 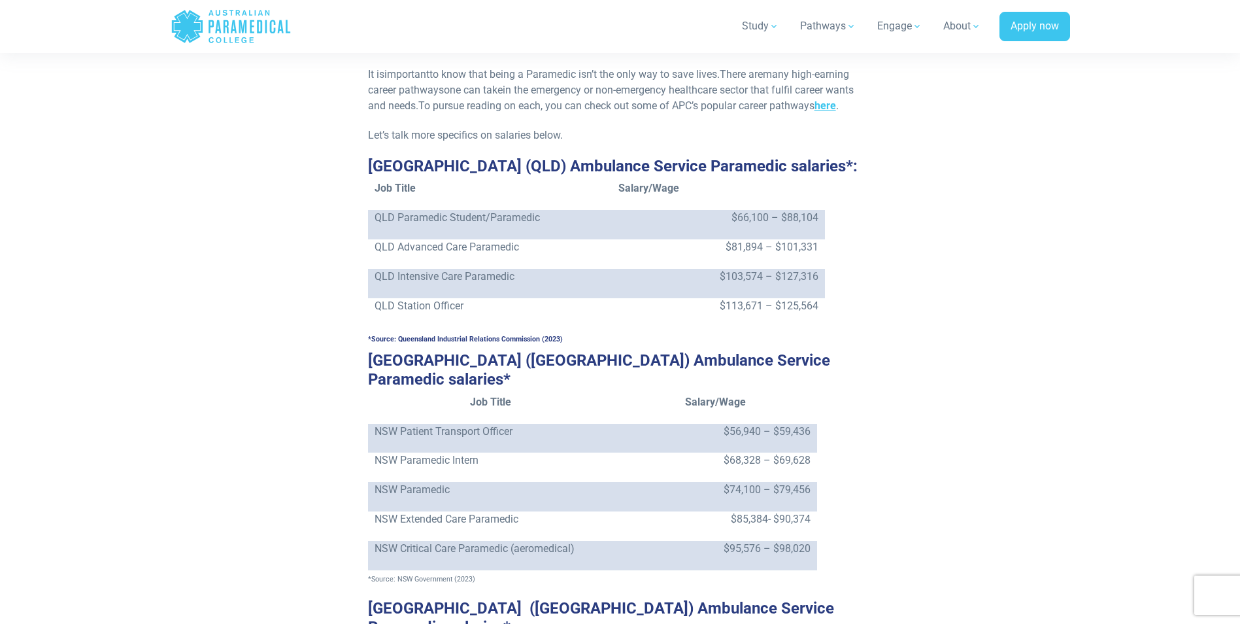 What do you see at coordinates (962, 26) in the screenshot?
I see `a: About` at bounding box center [962, 26].